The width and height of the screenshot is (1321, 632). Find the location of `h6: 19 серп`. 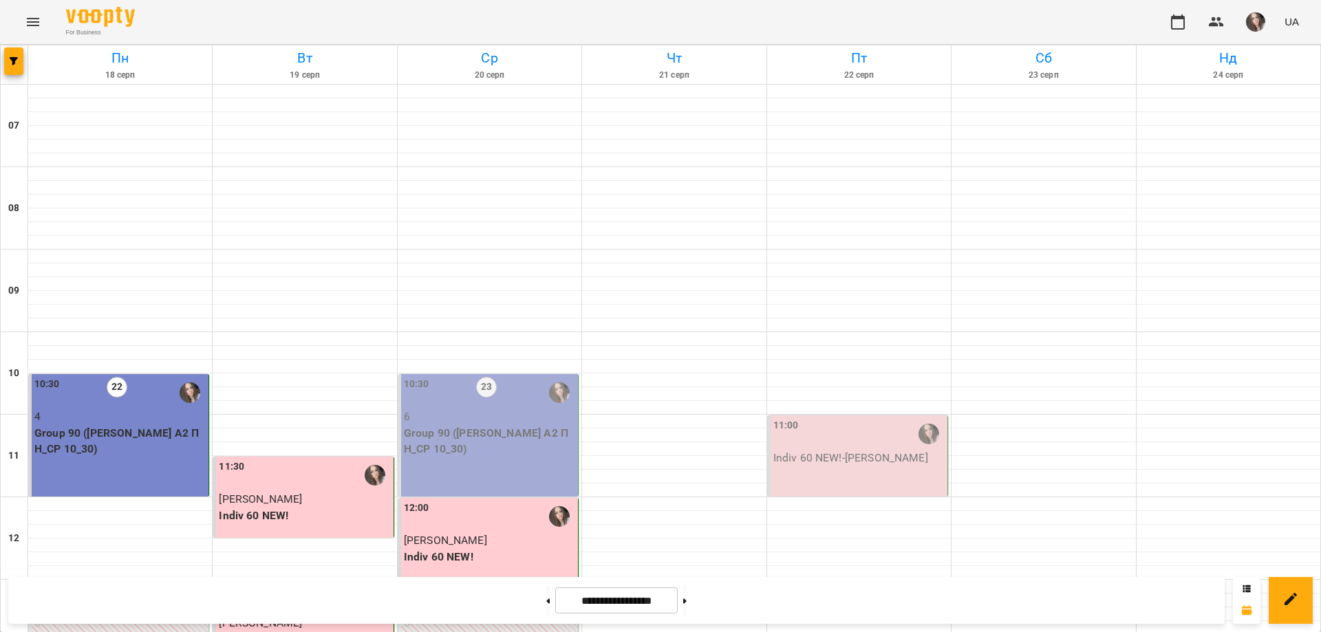

h6: 19 серп is located at coordinates (304, 75).